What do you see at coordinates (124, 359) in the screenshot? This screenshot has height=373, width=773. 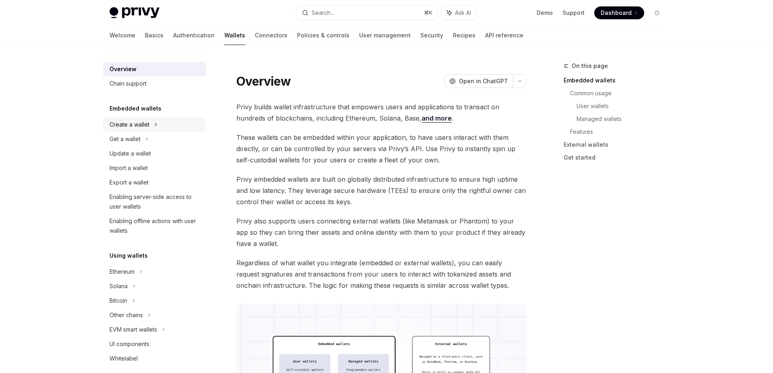 I see `div: Whitelabel` at bounding box center [124, 359].